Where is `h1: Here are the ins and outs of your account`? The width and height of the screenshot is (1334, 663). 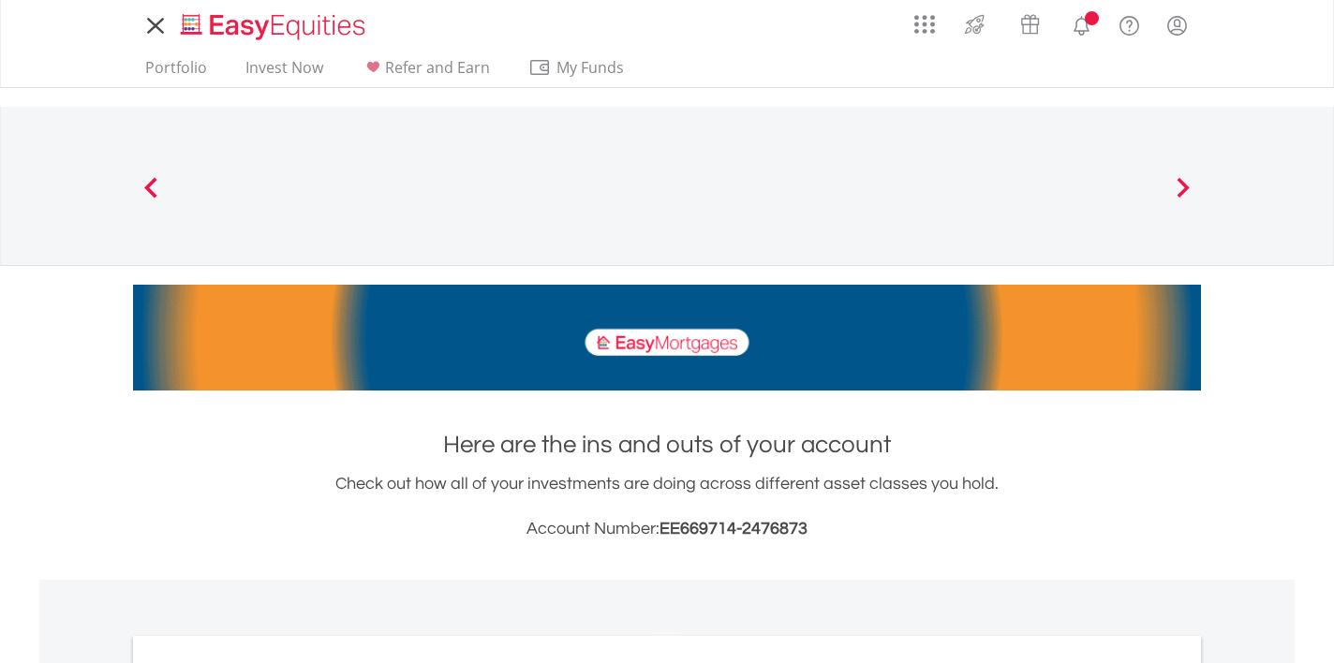 h1: Here are the ins and outs of your account is located at coordinates (667, 445).